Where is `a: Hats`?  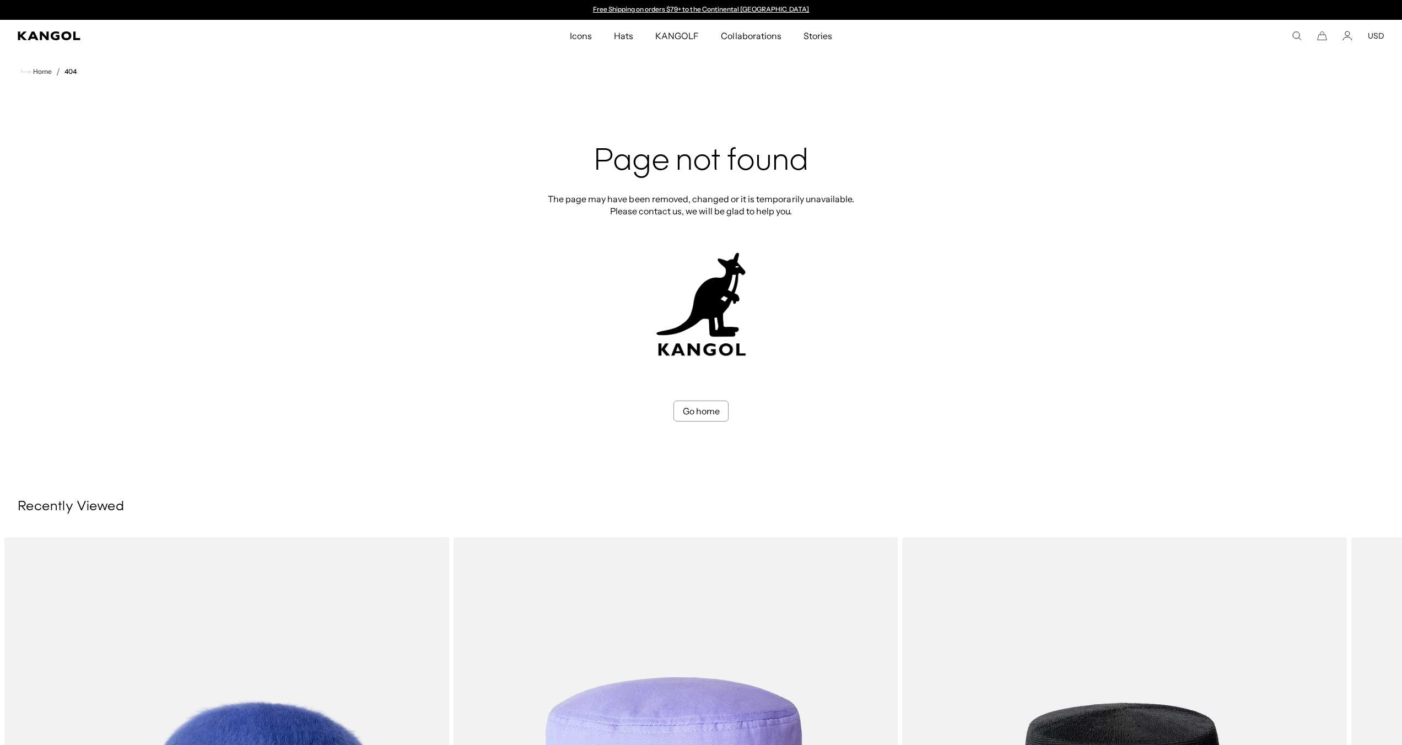
a: Hats is located at coordinates (623, 36).